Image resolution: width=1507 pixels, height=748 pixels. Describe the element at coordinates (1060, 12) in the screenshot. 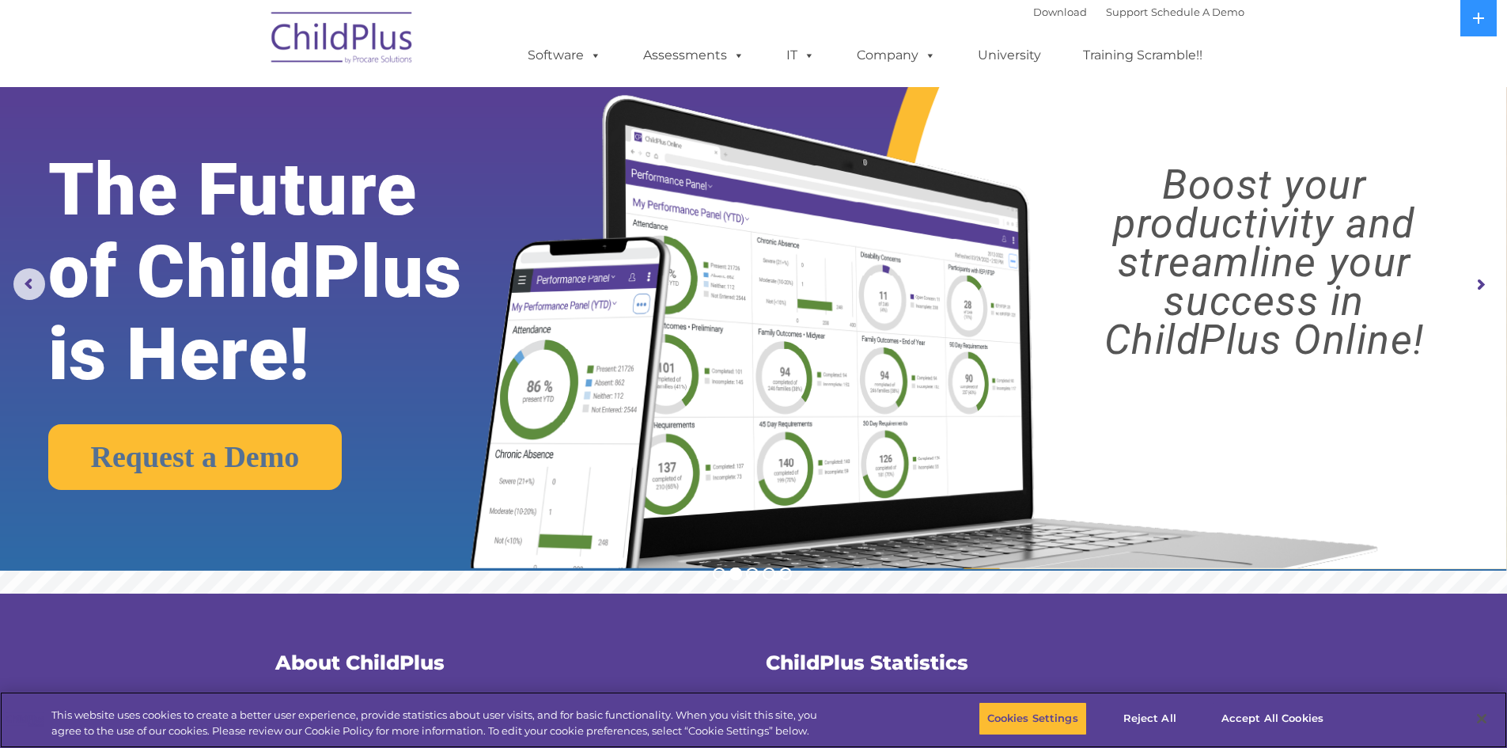

I see `a: Download` at that location.